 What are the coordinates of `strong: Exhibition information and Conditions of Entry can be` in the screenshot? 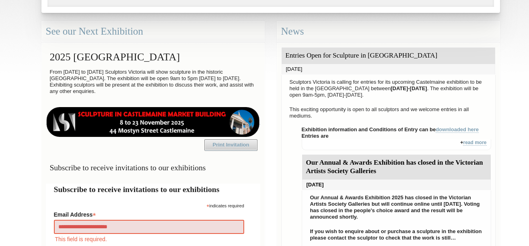 It's located at (390, 130).